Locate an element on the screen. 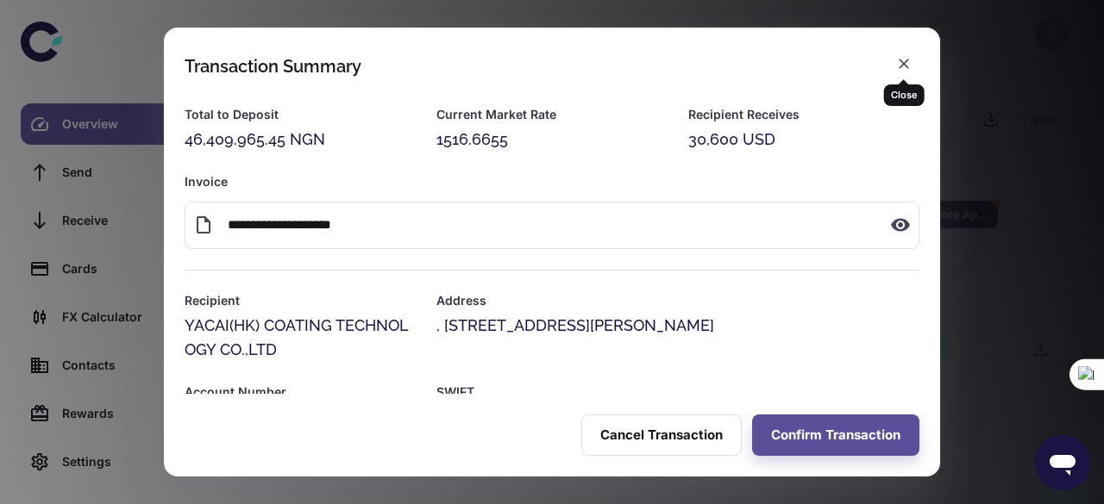 The height and width of the screenshot is (504, 1104). h6: Address is located at coordinates (678, 301).